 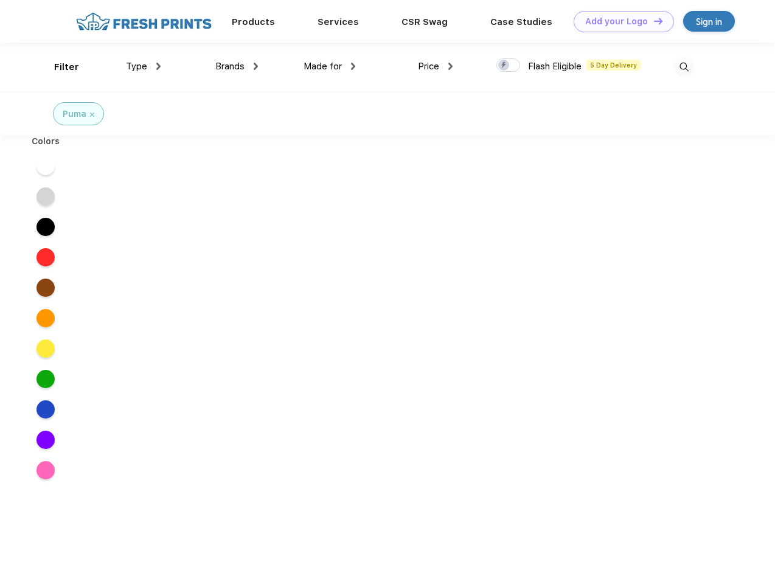 What do you see at coordinates (658, 21) in the screenshot?
I see `img: DT` at bounding box center [658, 21].